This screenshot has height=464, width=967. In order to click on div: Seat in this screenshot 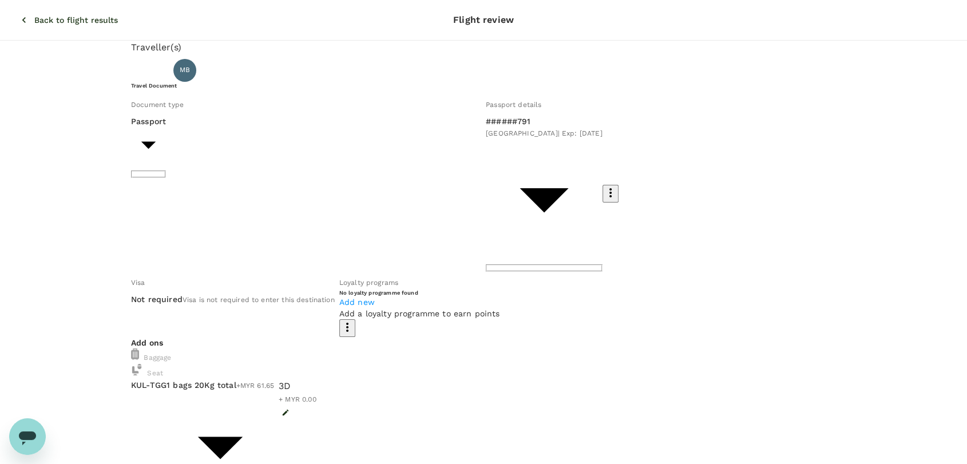, I will do `click(483, 371)`.